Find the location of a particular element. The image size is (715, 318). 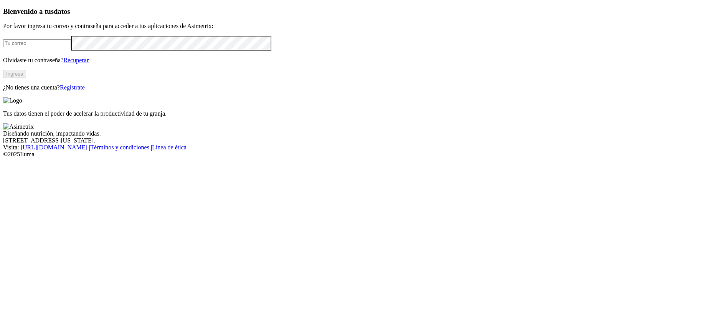

button: Ingresa is located at coordinates (15, 74).